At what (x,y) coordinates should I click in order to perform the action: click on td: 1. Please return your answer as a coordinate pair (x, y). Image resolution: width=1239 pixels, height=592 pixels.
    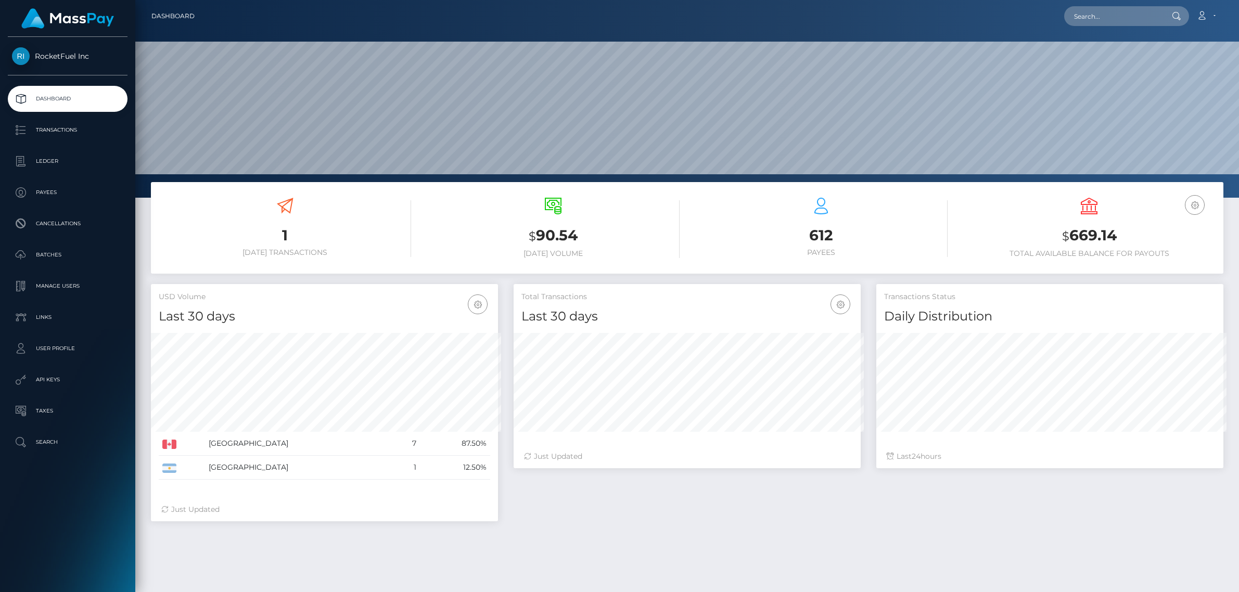
    Looking at the image, I should click on (407, 468).